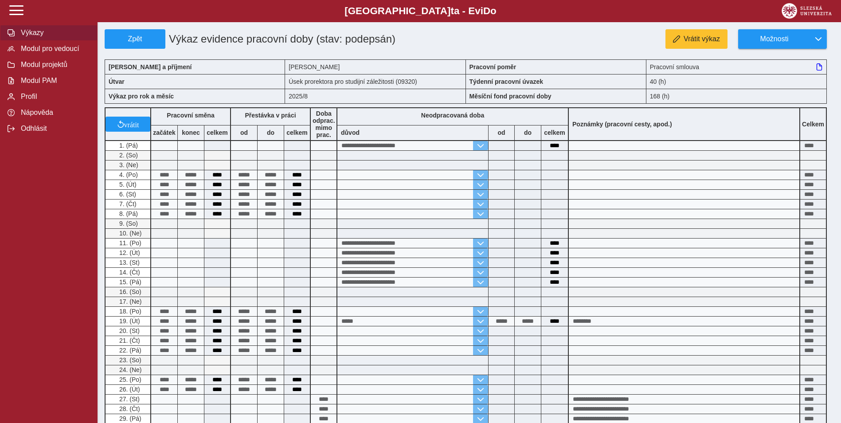 The height and width of the screenshot is (423, 841). I want to click on b: Doba odprac. mimo prac., so click(324, 124).